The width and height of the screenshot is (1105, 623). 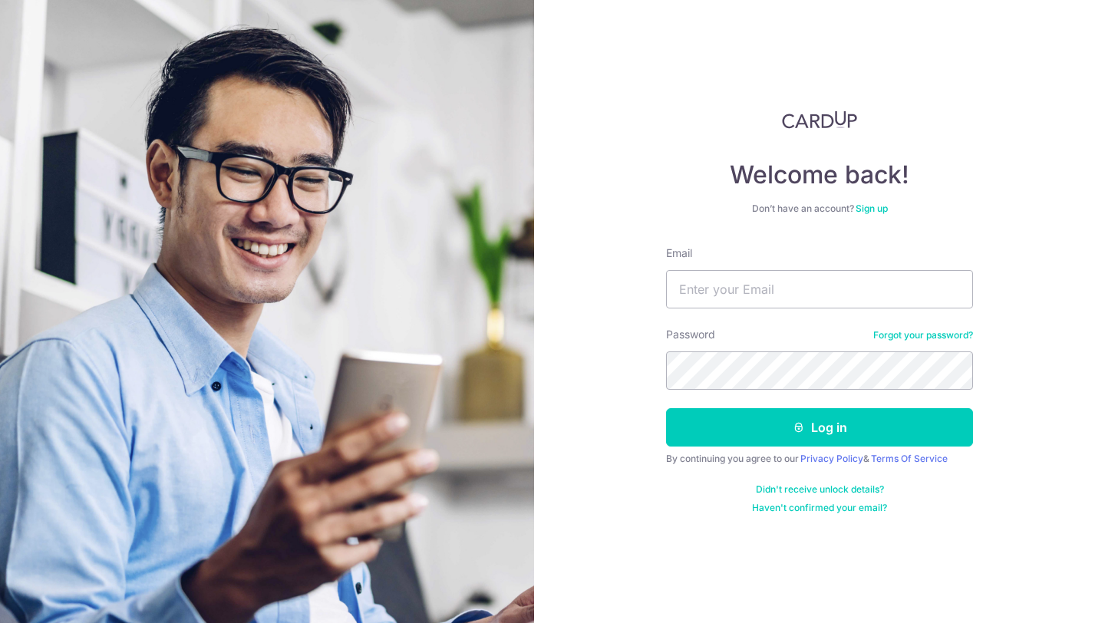 What do you see at coordinates (820, 459) in the screenshot?
I see `div: By continuing you agree to our &` at bounding box center [820, 459].